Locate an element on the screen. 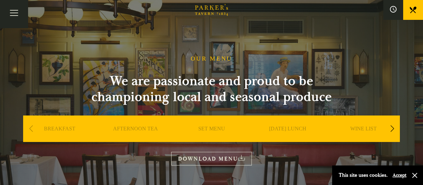 This screenshot has width=423, height=185. a: WINE LIST is located at coordinates (363, 138).